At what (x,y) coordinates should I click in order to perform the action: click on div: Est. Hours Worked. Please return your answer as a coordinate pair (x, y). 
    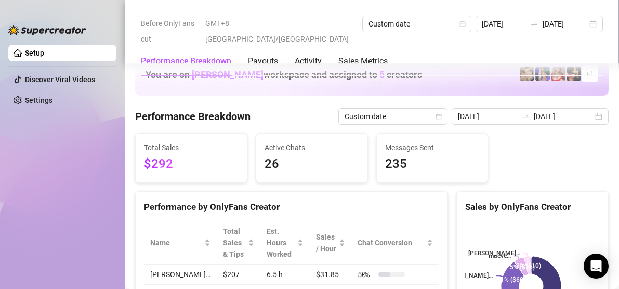
    Looking at the image, I should click on (281, 243).